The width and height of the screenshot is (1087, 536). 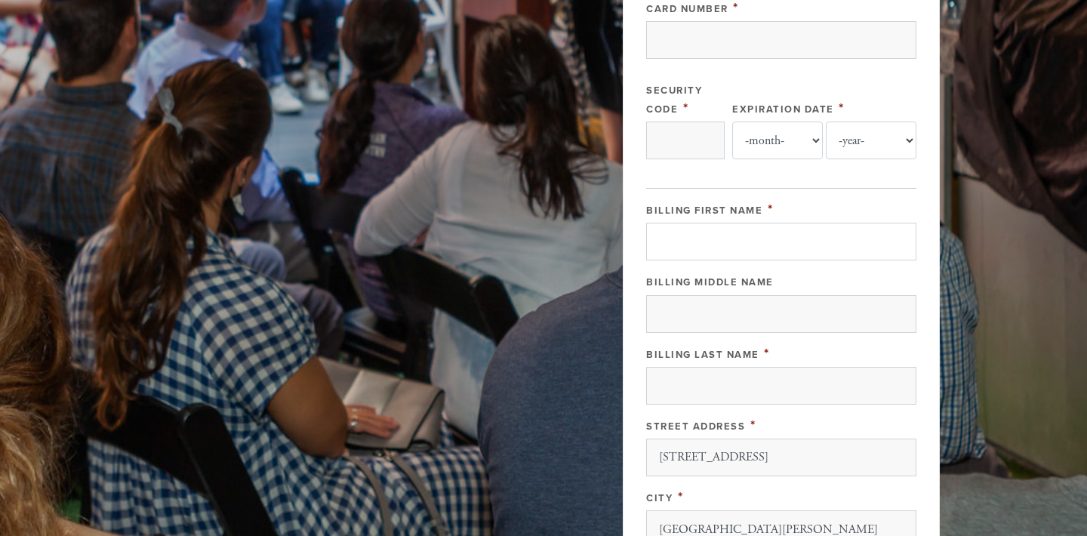 I want to click on select: Expiration Date month, so click(x=778, y=140).